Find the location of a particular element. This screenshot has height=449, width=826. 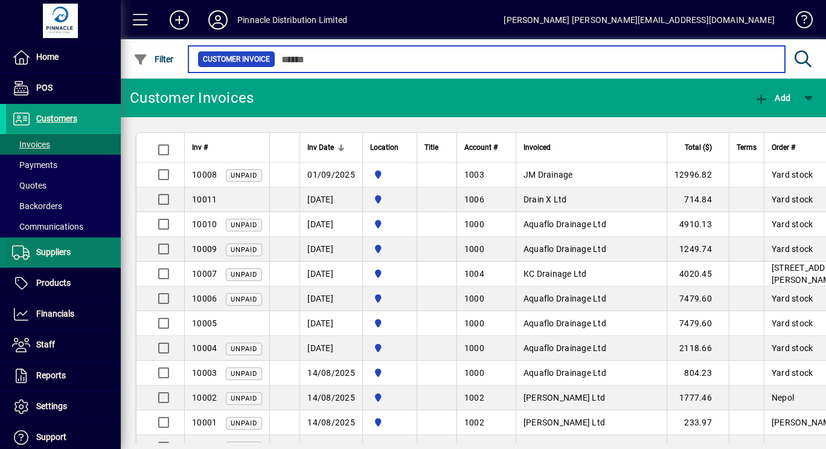

td: 233.97 is located at coordinates (698, 422).